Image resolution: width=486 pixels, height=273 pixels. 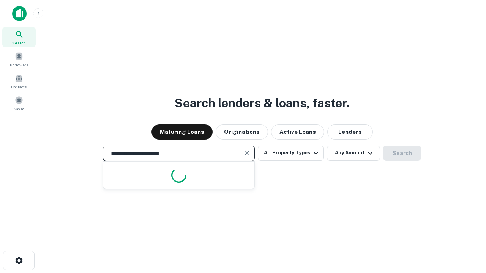 What do you see at coordinates (247, 153) in the screenshot?
I see `button: Clear` at bounding box center [247, 153].